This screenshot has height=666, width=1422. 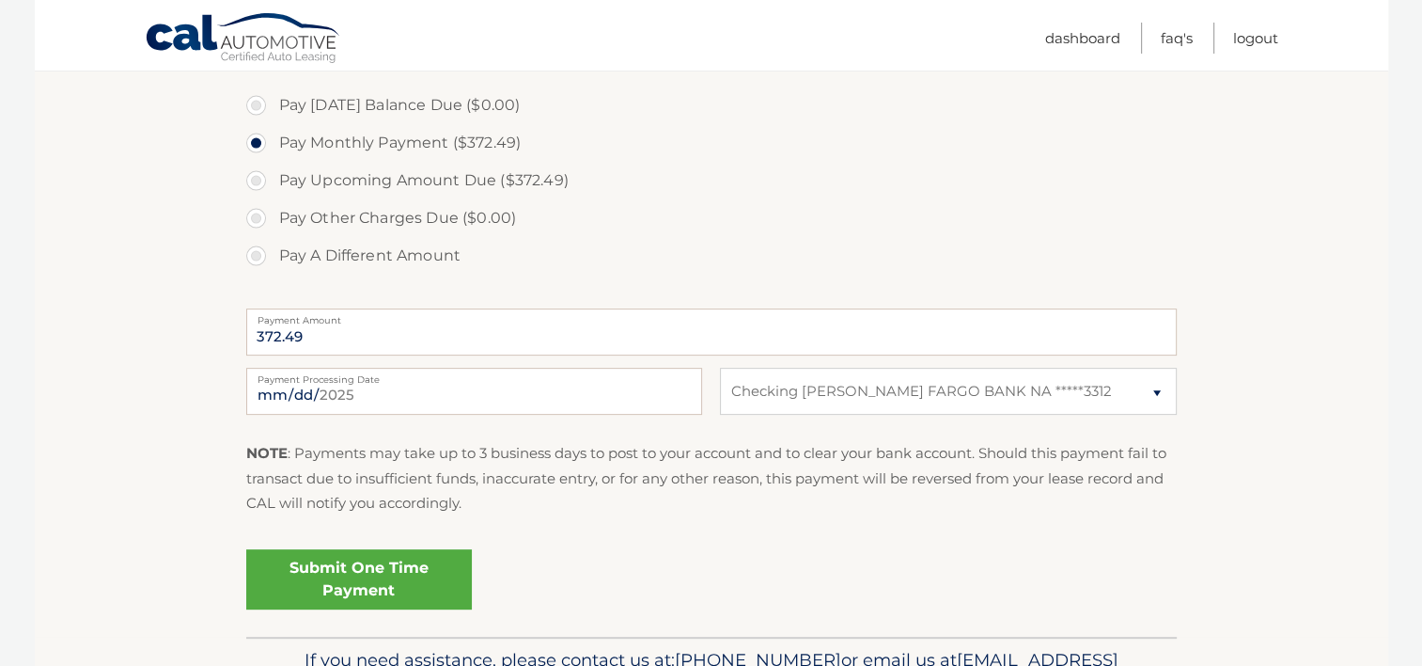 I want to click on label: Payment Amount, so click(x=712, y=316).